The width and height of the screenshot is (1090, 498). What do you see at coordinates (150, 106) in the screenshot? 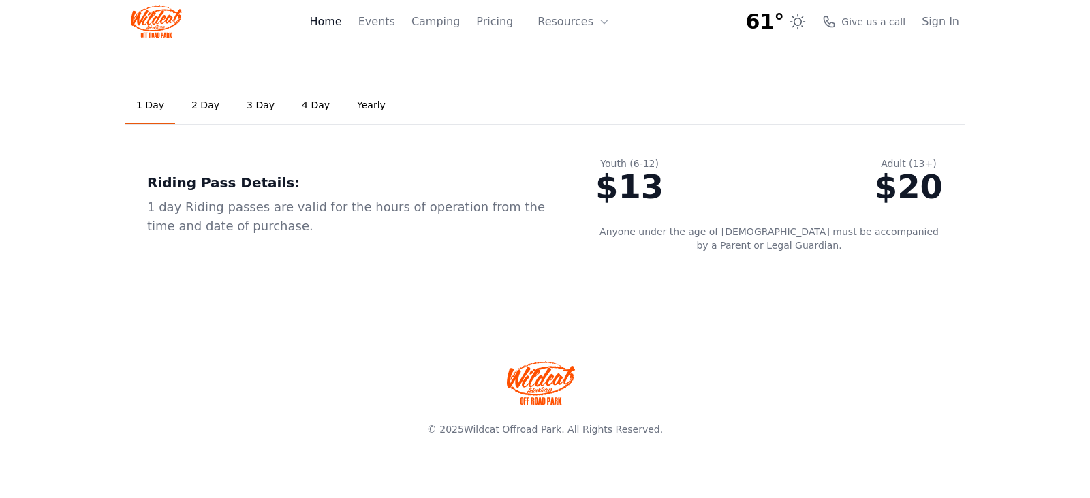
I see `a: 1 Day` at bounding box center [150, 106].